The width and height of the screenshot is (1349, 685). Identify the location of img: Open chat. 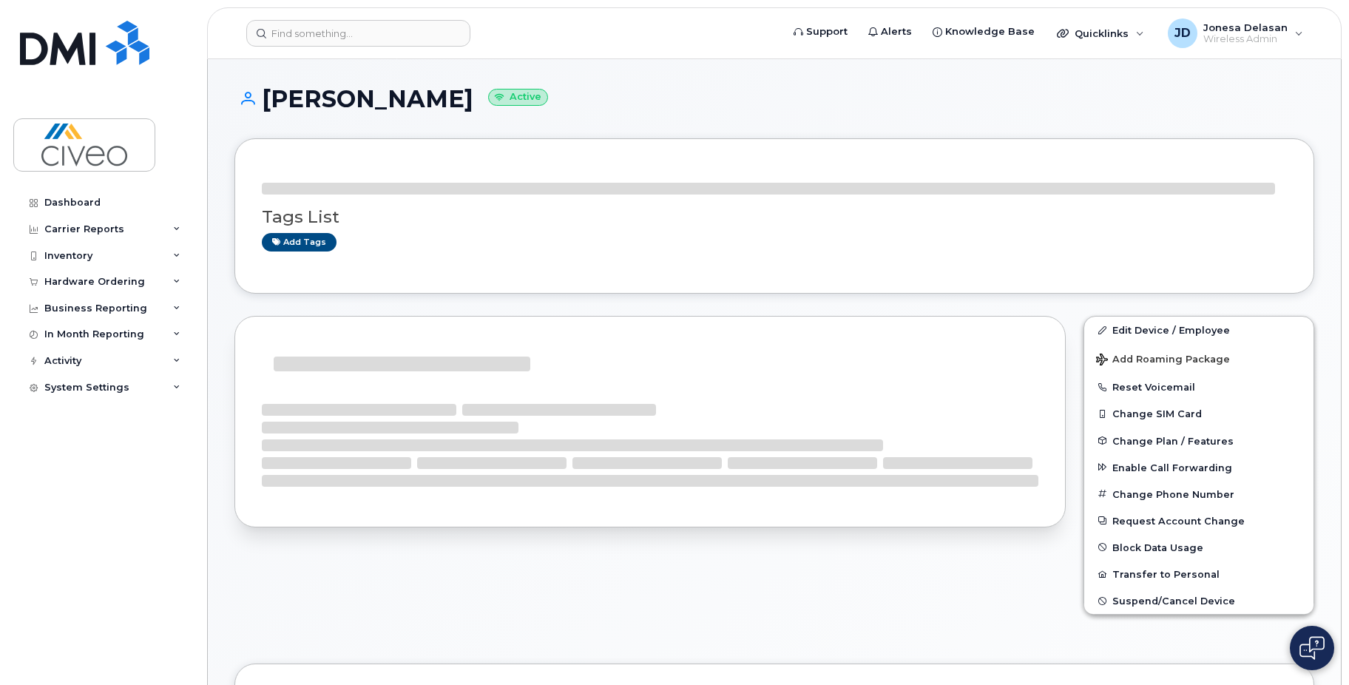
(1312, 648).